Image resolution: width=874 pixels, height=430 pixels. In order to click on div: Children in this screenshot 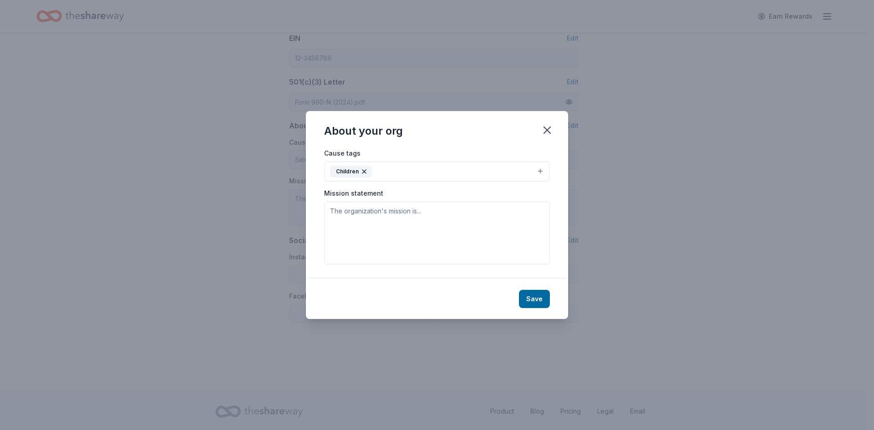, I will do `click(351, 172)`.